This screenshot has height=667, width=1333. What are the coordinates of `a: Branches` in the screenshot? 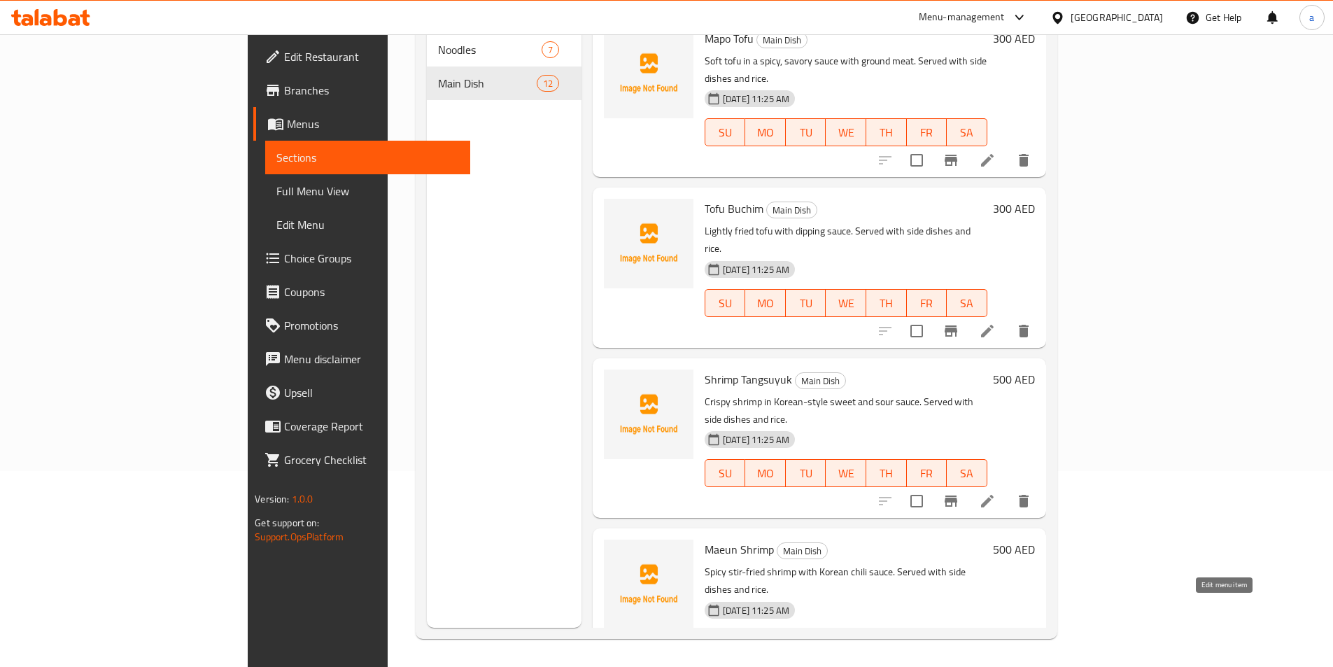 It's located at (362, 90).